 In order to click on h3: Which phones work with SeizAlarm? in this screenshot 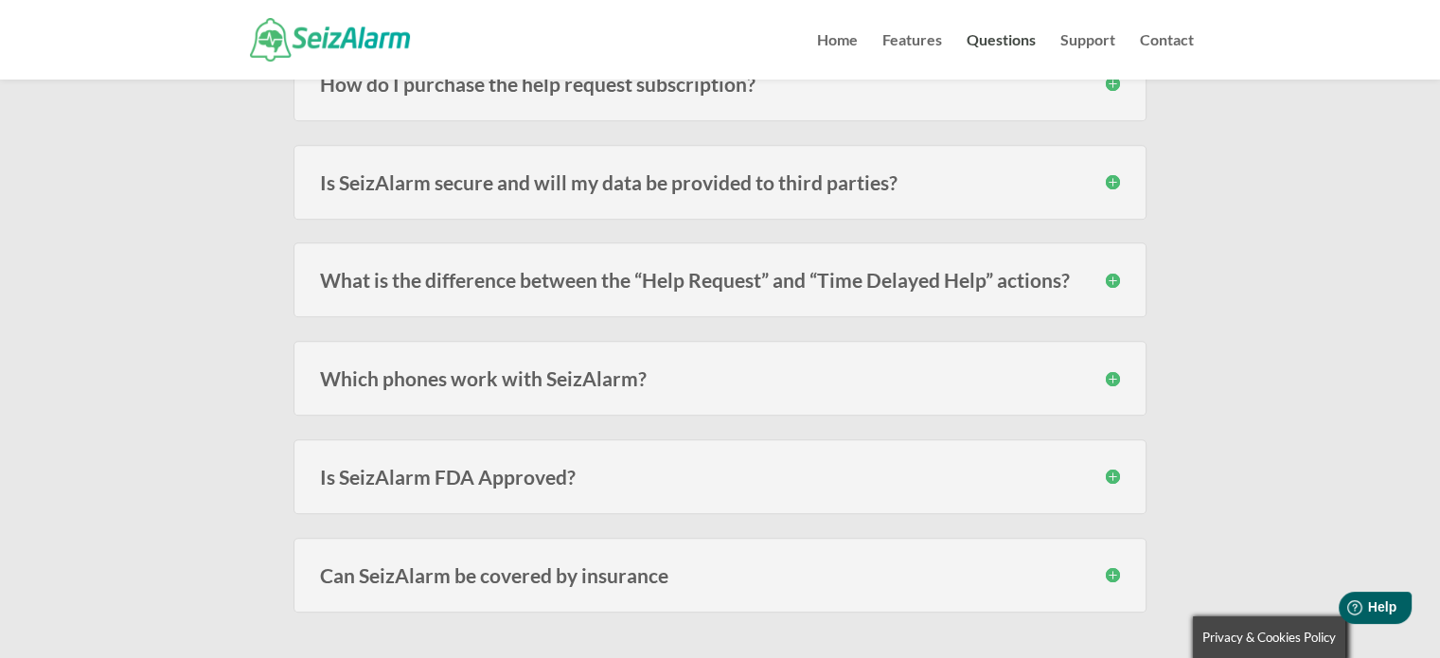, I will do `click(719, 378)`.